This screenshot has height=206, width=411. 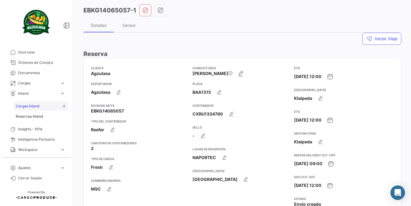 What do you see at coordinates (344, 111) in the screenshot?
I see `app-card-info-title: ETA` at bounding box center [344, 111].